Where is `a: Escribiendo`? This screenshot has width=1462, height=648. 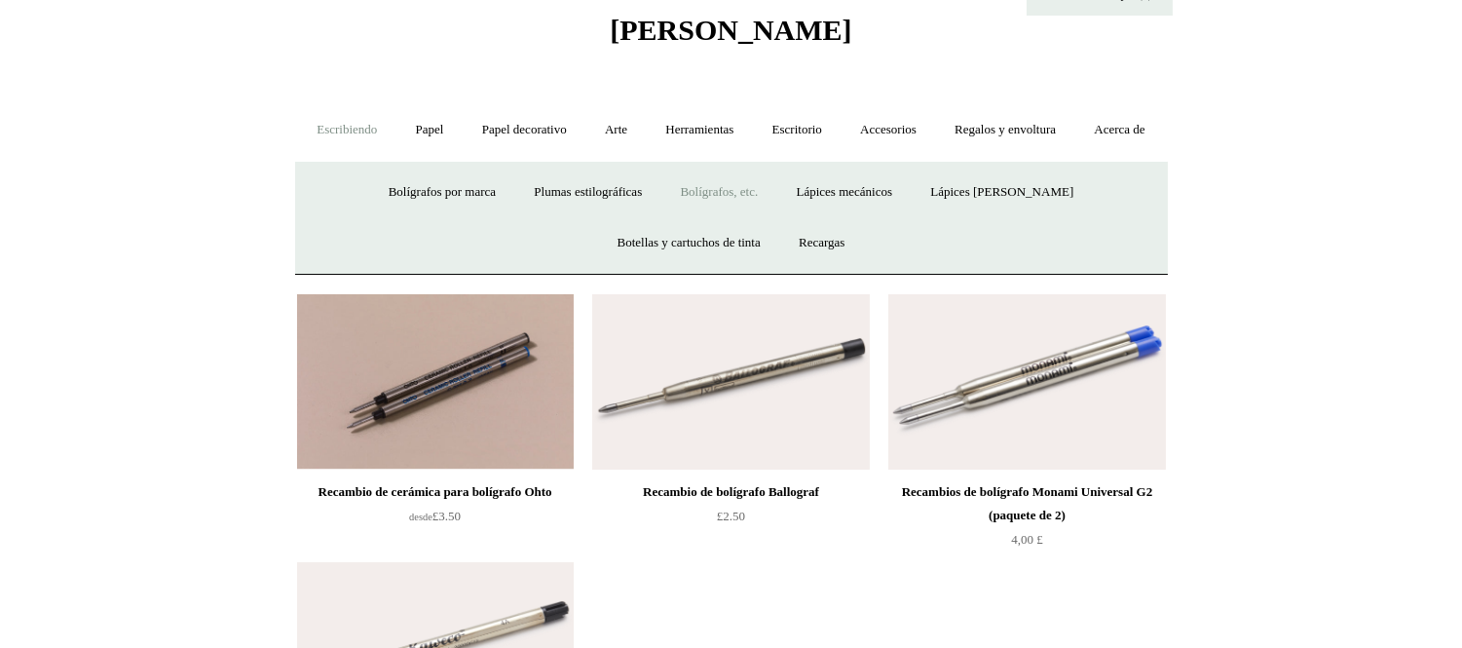
a: Escribiendo is located at coordinates (347, 130).